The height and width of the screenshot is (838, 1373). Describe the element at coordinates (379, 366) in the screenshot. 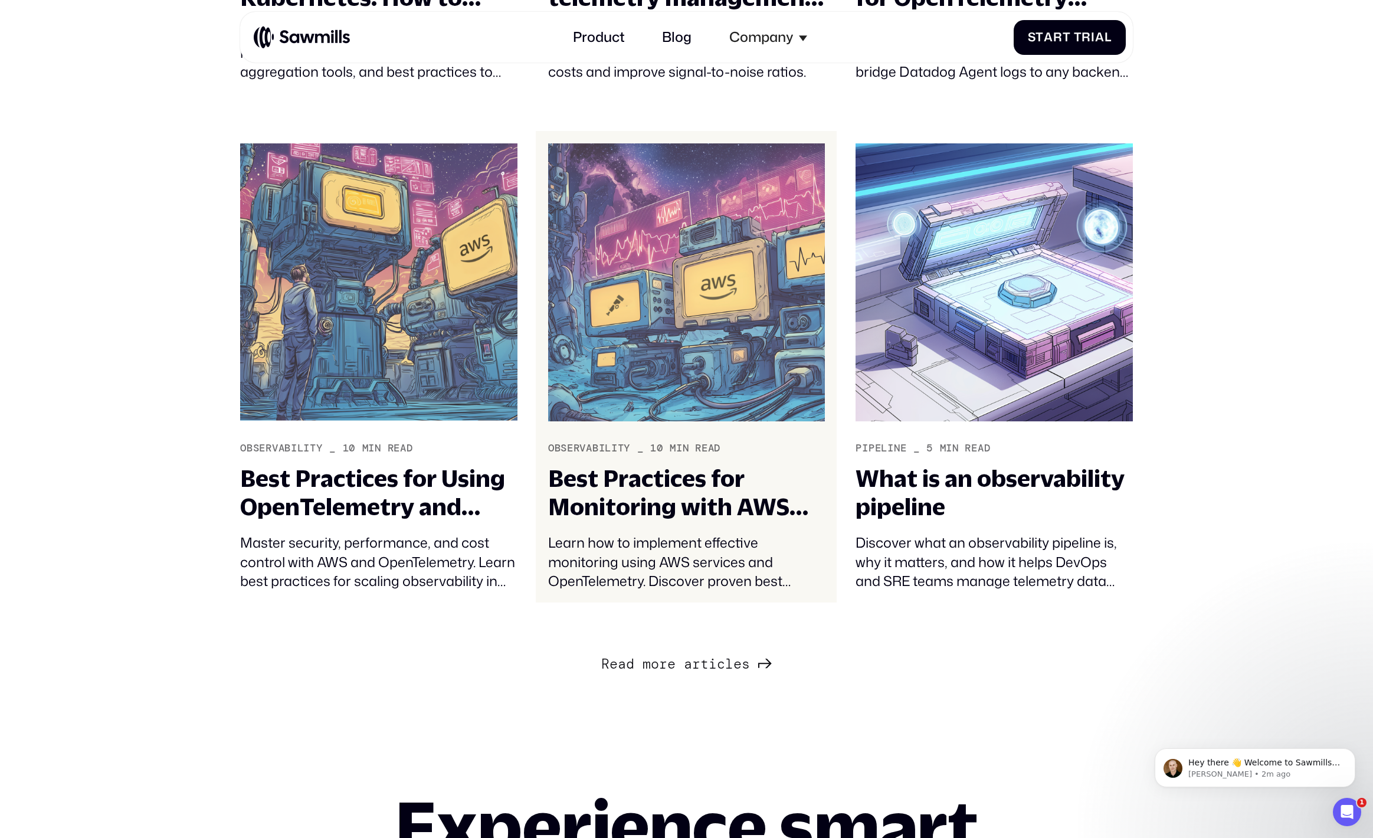

I see `a: Observability_10min readBest Practices for Using OpenTelemetry and AWSMaster security, performanc...` at that location.